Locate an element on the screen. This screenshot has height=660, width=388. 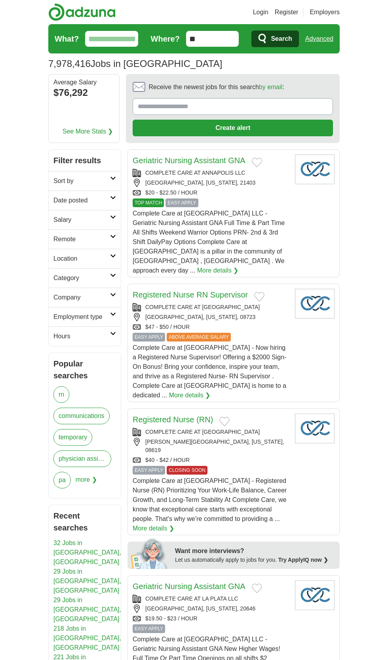
img: apply-iq-scientist.png is located at coordinates (150, 553).